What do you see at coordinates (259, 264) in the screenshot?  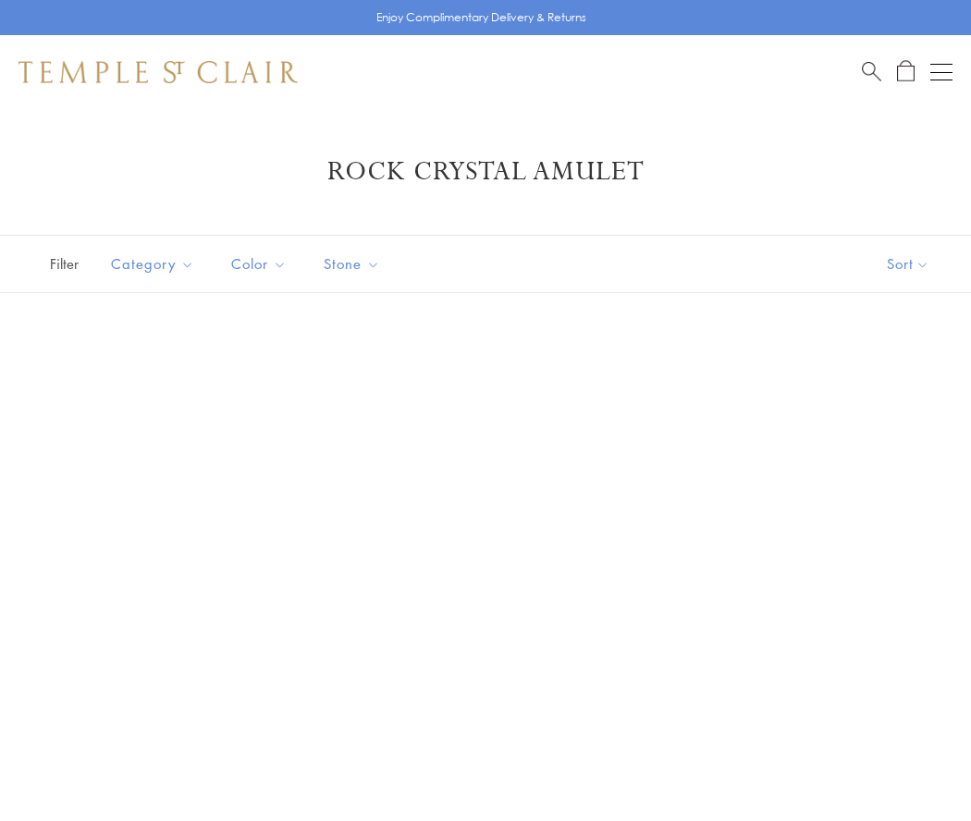 I see `button: Color` at bounding box center [259, 264].